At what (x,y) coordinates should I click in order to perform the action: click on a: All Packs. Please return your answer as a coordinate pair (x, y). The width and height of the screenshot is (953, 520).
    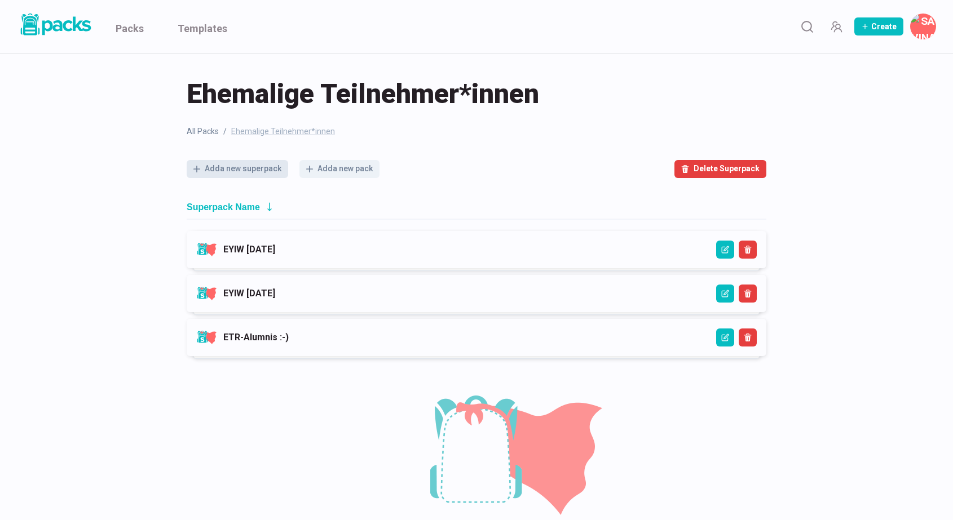
    Looking at the image, I should click on (202, 131).